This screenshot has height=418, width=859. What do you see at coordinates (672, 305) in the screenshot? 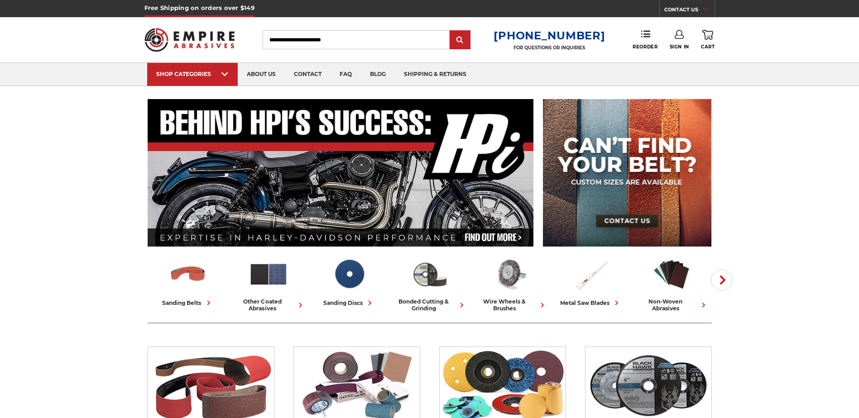
I see `div: non-woven abrasives` at bounding box center [672, 305].